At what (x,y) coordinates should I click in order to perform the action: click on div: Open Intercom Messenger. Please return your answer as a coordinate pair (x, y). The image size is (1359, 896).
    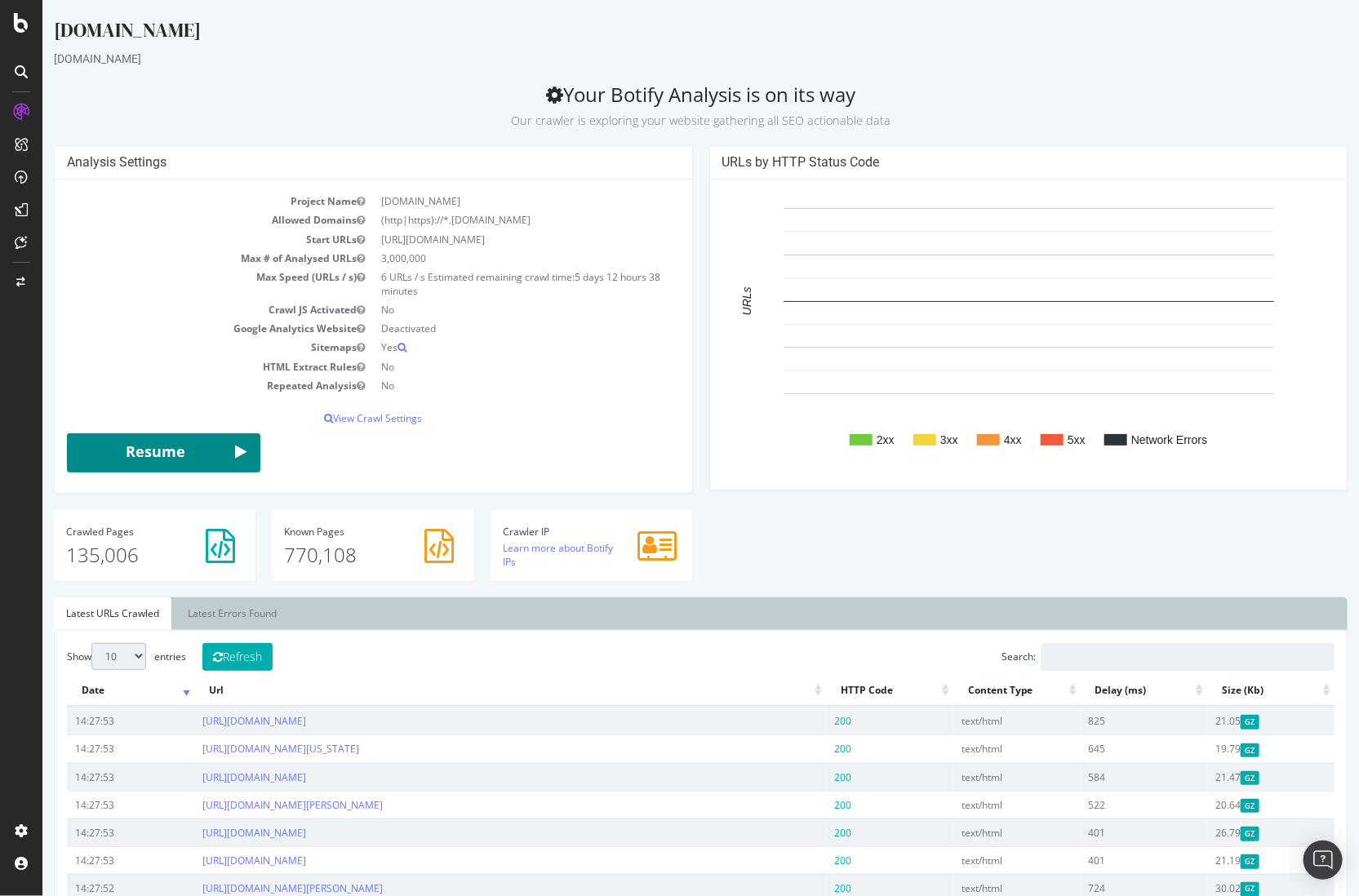
    Looking at the image, I should click on (1324, 861).